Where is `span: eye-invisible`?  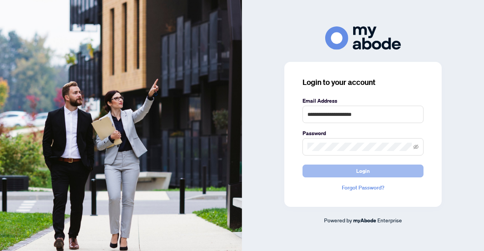 span: eye-invisible is located at coordinates (416, 147).